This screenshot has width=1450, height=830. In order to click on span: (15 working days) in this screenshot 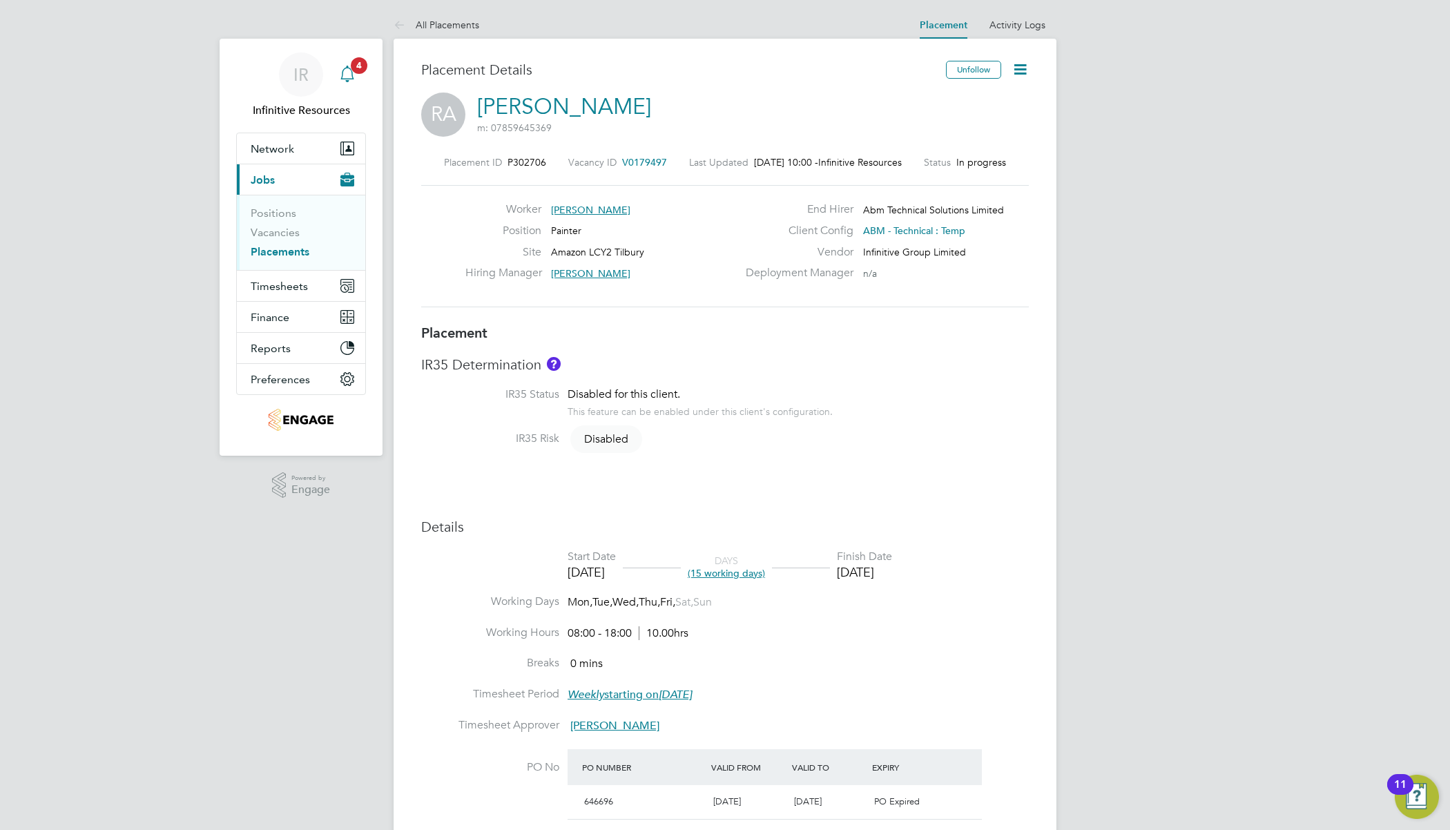, I will do `click(726, 573)`.